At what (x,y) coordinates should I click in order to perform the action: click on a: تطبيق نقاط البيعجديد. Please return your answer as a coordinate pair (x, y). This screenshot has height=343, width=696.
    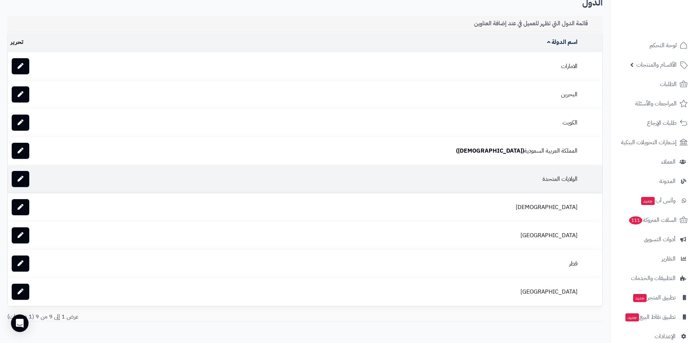
    Looking at the image, I should click on (653, 317).